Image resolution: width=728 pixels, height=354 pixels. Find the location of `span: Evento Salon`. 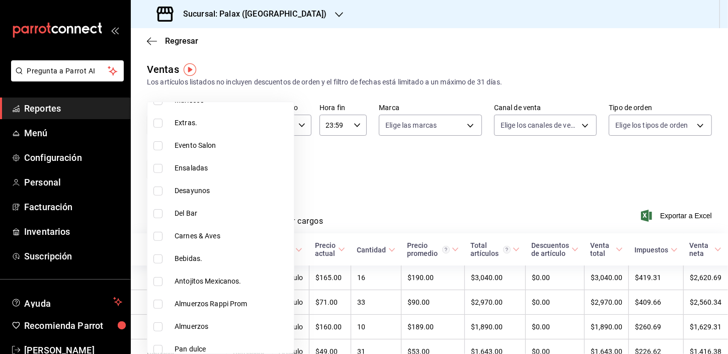

span: Evento Salon is located at coordinates (232, 145).